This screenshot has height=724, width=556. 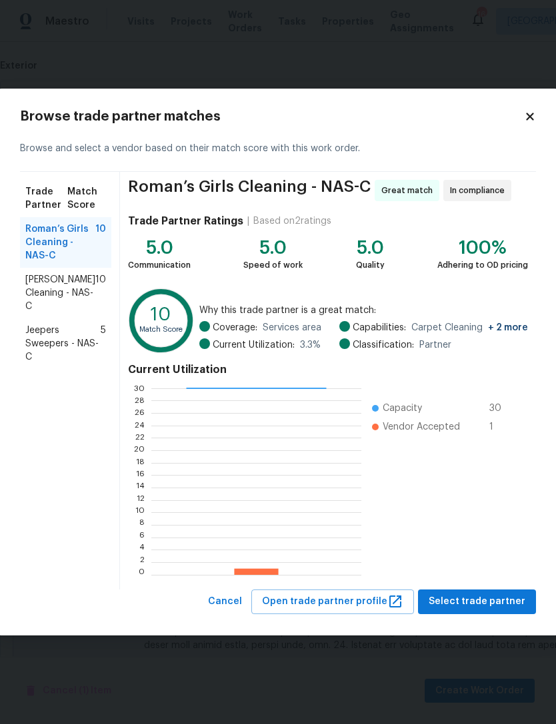 What do you see at coordinates (139, 413) in the screenshot?
I see `text: 26` at bounding box center [139, 413].